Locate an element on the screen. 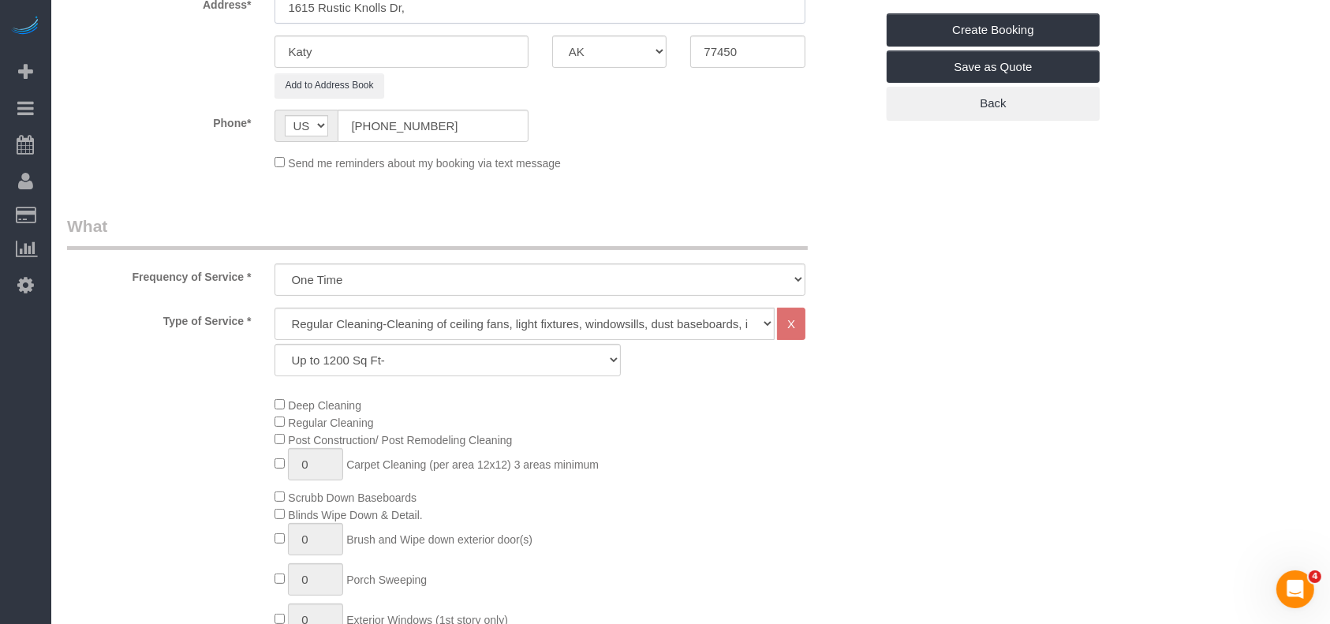  input: Phone* is located at coordinates (432, 125).